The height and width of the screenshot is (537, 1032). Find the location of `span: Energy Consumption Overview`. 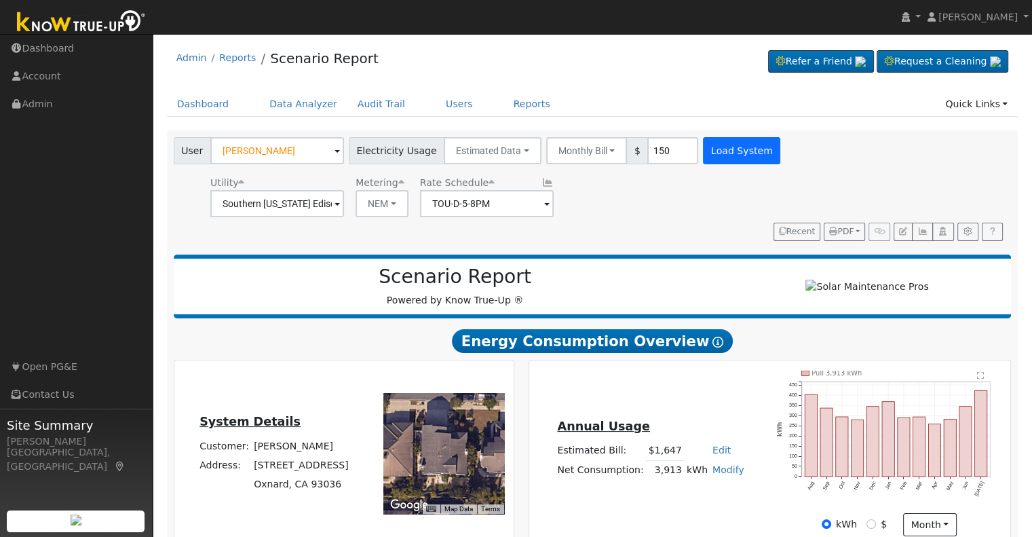

span: Energy Consumption Overview is located at coordinates (592, 341).